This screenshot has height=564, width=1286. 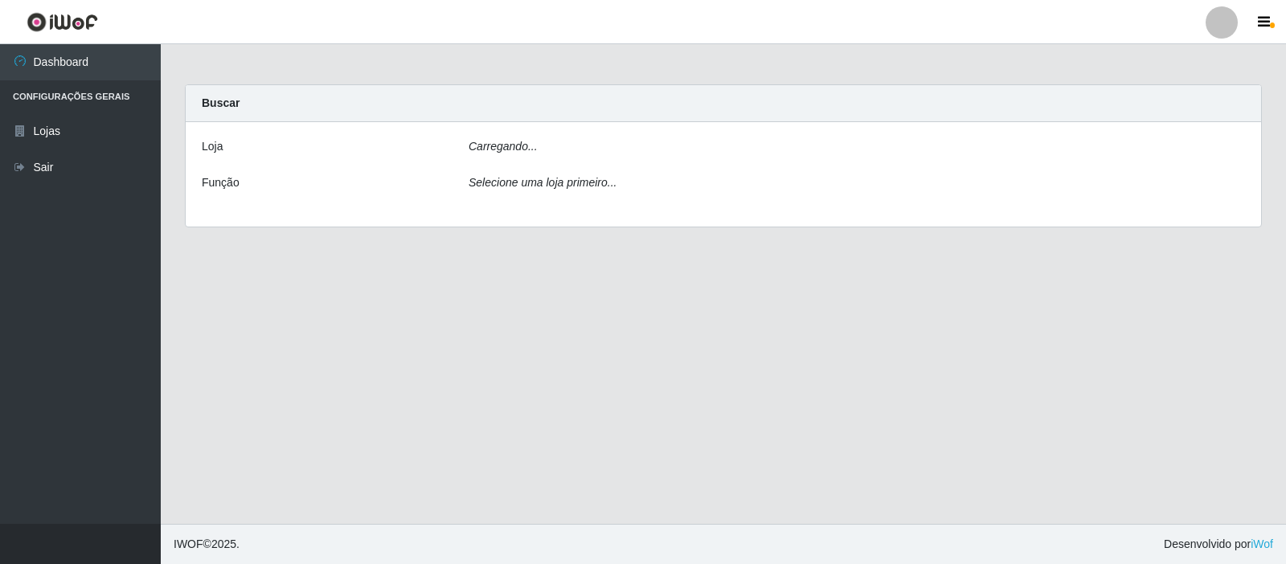 What do you see at coordinates (220, 182) in the screenshot?
I see `label: Função` at bounding box center [220, 182].